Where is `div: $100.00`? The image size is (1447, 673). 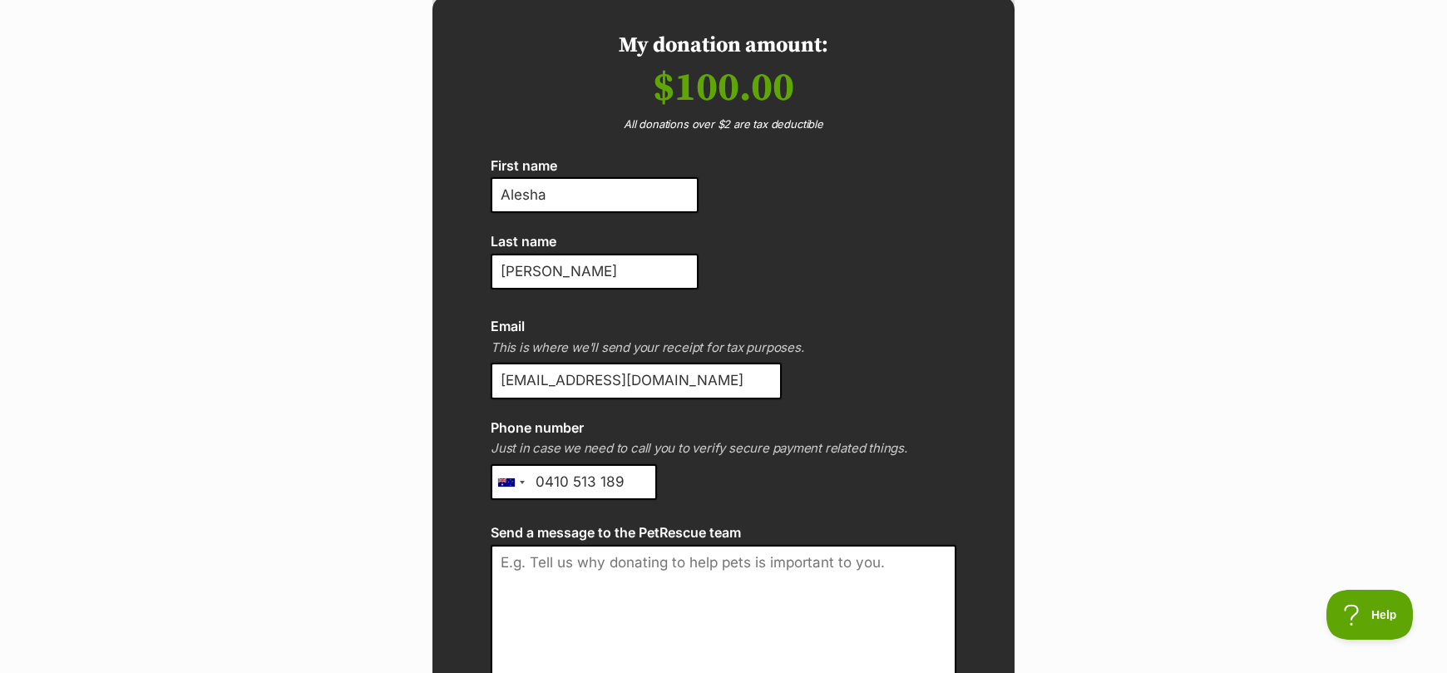 div: $100.00 is located at coordinates (724, 88).